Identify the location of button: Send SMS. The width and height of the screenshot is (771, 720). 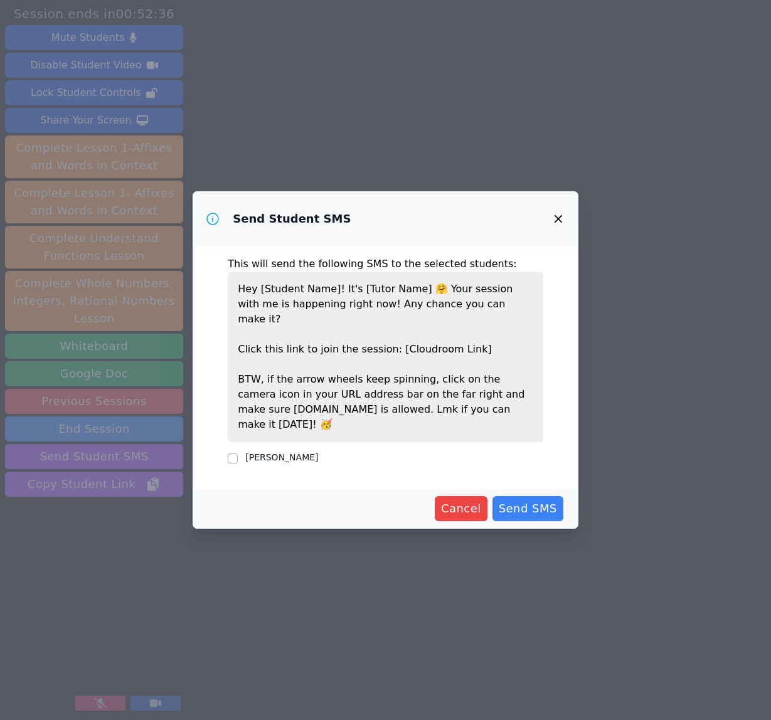
(527, 509).